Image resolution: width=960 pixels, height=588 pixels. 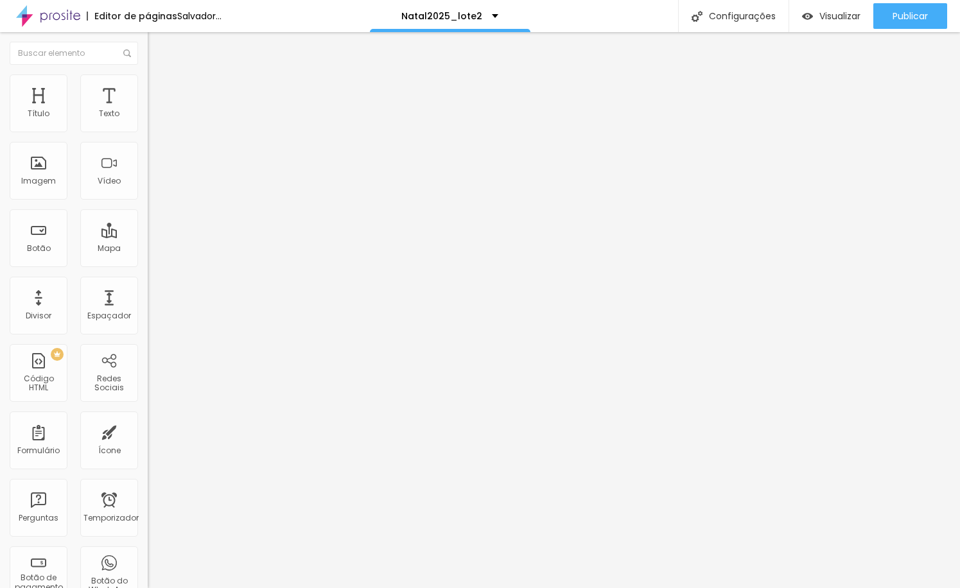 What do you see at coordinates (742, 16) in the screenshot?
I see `font: Configurações` at bounding box center [742, 16].